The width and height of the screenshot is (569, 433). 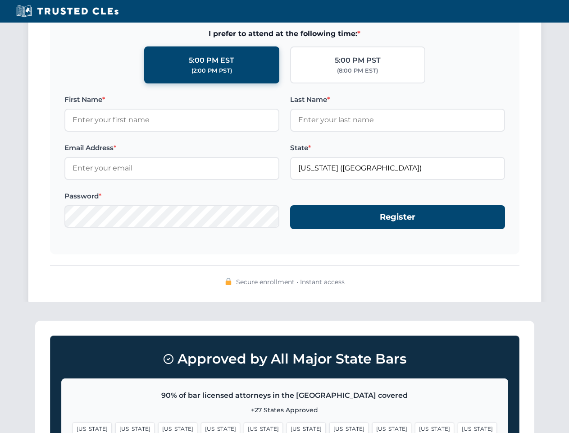 I want to click on span: I prefer to attend at the following time:, so click(x=285, y=34).